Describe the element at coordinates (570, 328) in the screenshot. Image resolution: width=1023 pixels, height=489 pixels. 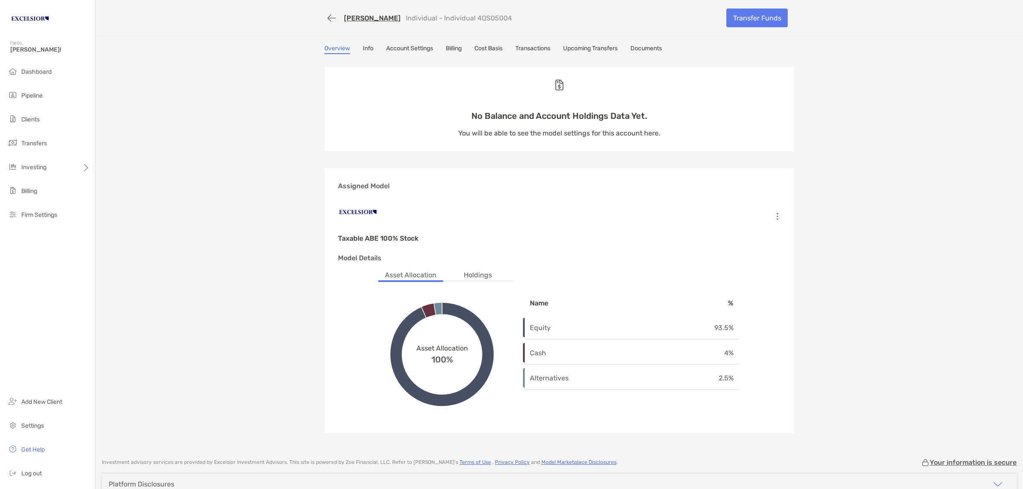
I see `p: Equity` at that location.